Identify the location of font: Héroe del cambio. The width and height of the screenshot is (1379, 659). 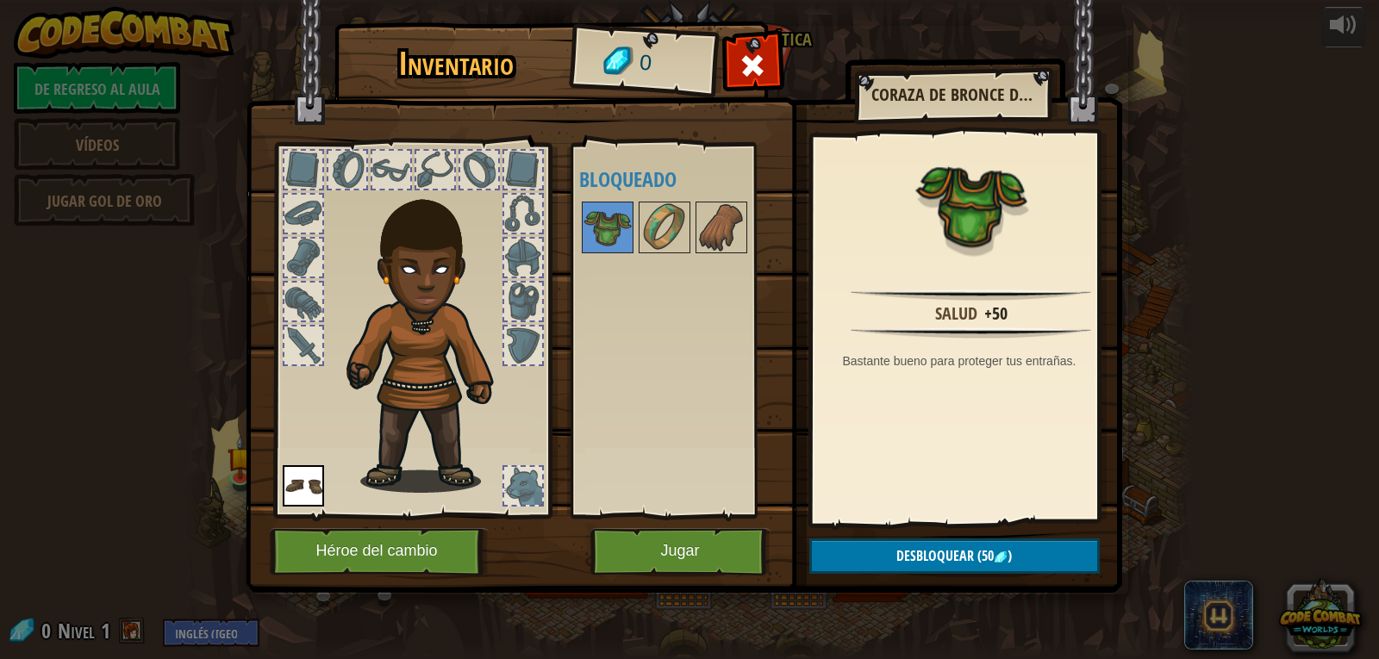
(376, 551).